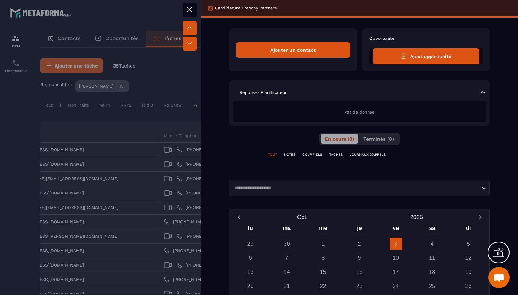  What do you see at coordinates (289, 155) in the screenshot?
I see `p: NOTES` at bounding box center [289, 155].